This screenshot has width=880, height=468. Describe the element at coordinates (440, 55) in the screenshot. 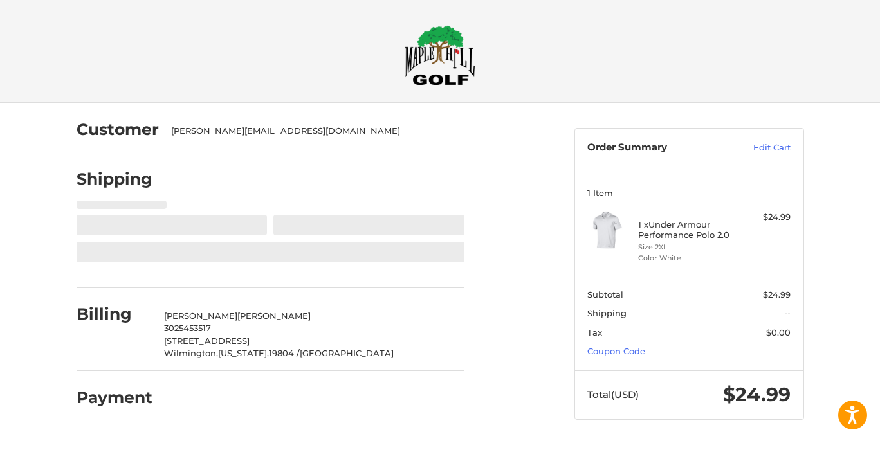

I see `img: Maple Hill Golf` at that location.